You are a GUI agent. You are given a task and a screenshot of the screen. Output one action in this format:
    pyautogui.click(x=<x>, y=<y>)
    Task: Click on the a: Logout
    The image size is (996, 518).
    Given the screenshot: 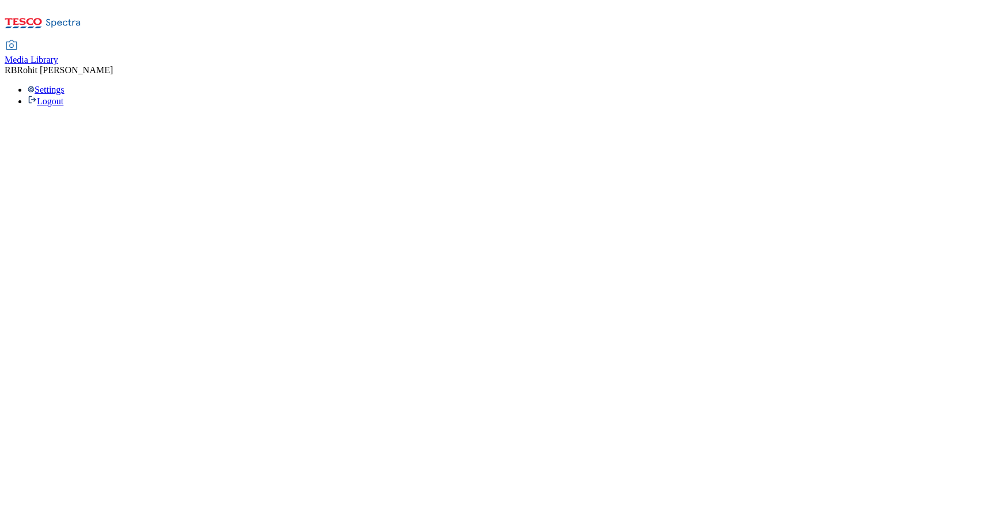 What is the action you would take?
    pyautogui.click(x=46, y=101)
    